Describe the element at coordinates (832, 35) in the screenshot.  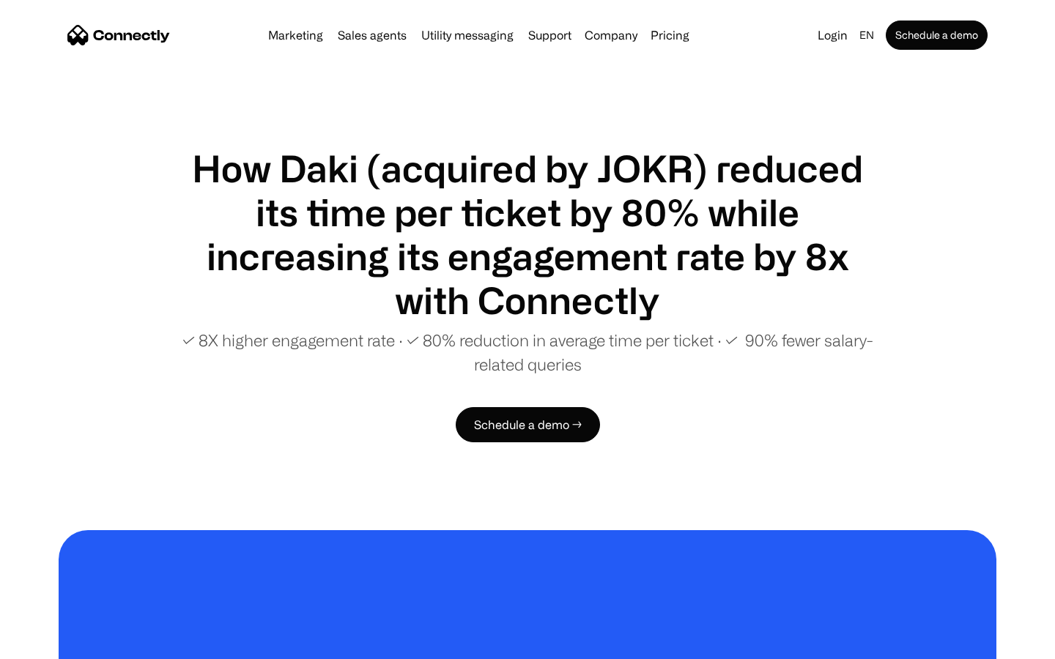
I see `a: Login` at that location.